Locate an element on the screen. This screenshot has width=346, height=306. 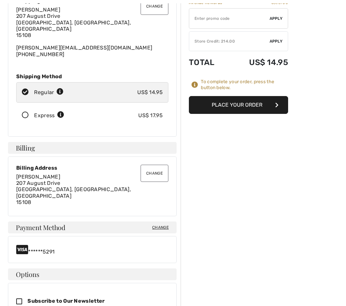
span: Change is located at coordinates (160, 228).